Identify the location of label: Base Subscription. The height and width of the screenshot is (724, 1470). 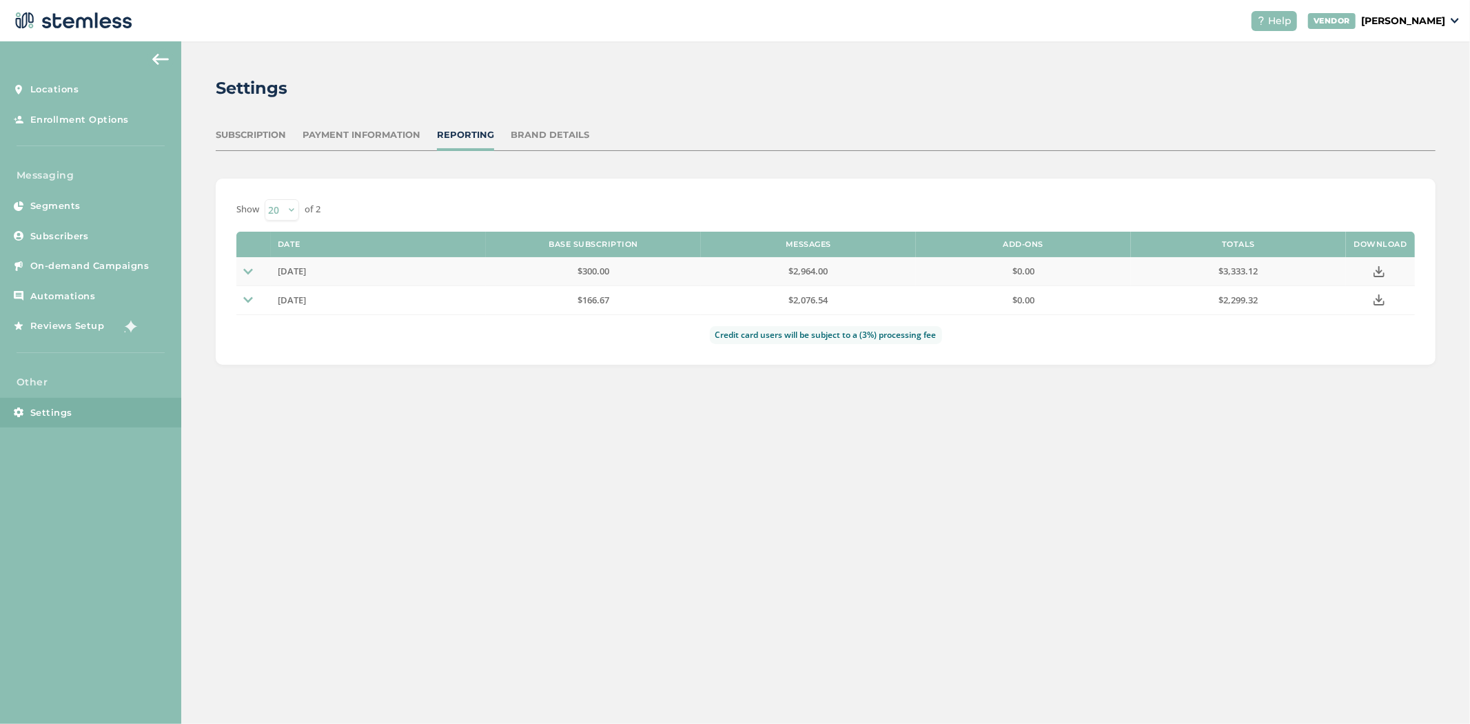
(594, 244).